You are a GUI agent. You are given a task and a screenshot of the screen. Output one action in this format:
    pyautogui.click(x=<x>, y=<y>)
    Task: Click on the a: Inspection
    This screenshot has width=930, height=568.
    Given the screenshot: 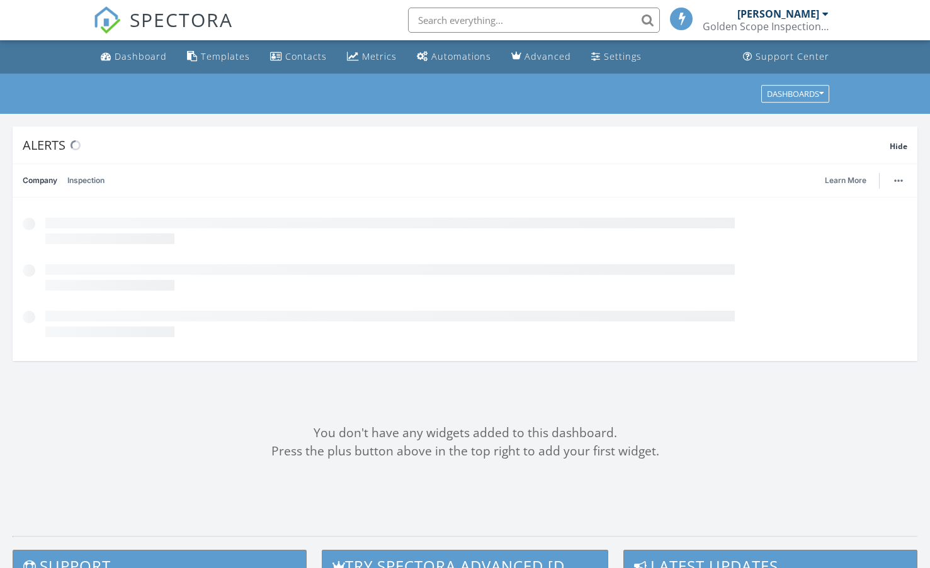 What is the action you would take?
    pyautogui.click(x=86, y=181)
    